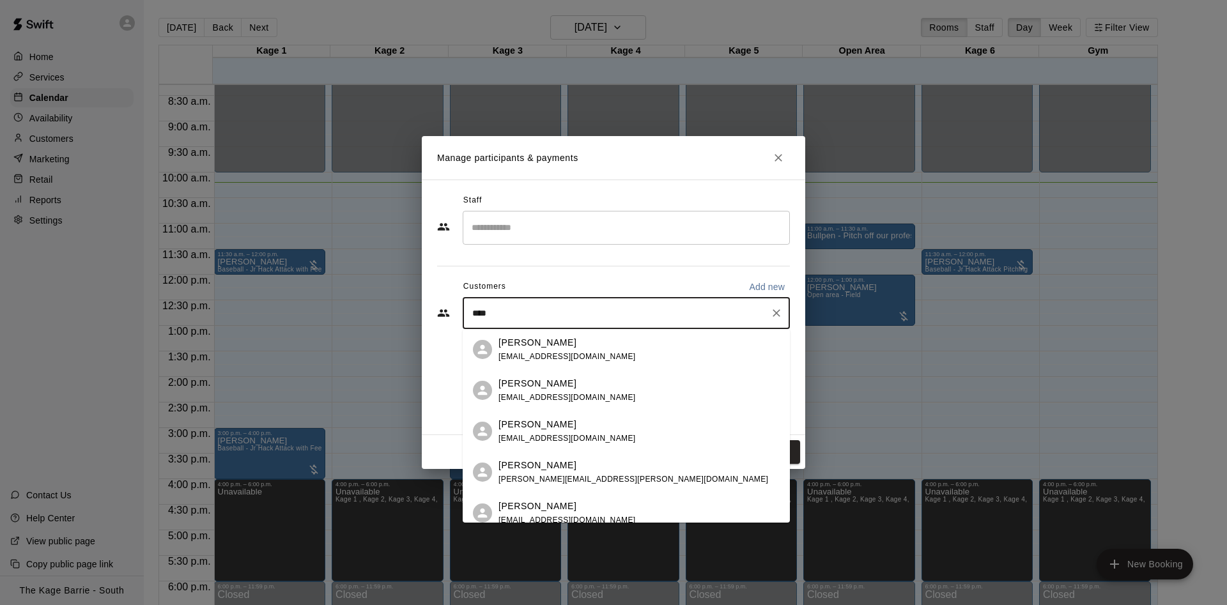  Describe the element at coordinates (483, 472) in the screenshot. I see `div: Matt Lalande` at that location.